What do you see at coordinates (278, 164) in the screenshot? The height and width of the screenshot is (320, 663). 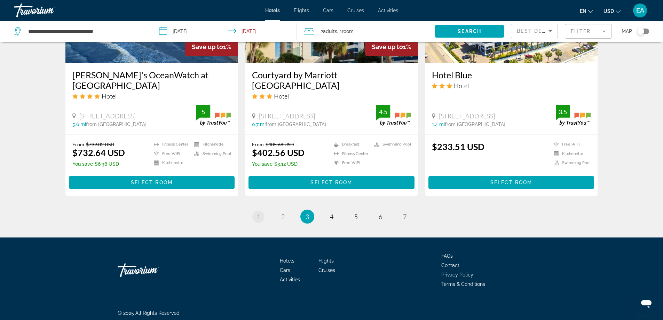 I see `p: $3.12 USD` at bounding box center [278, 164].